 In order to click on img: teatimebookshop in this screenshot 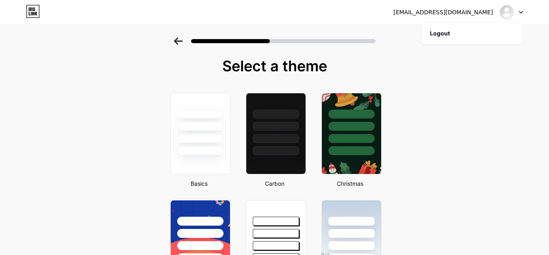, I will do `click(507, 12)`.